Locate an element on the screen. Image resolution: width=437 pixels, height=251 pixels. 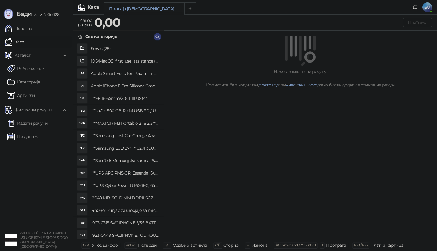
button: remove is located at coordinates (179, 9).